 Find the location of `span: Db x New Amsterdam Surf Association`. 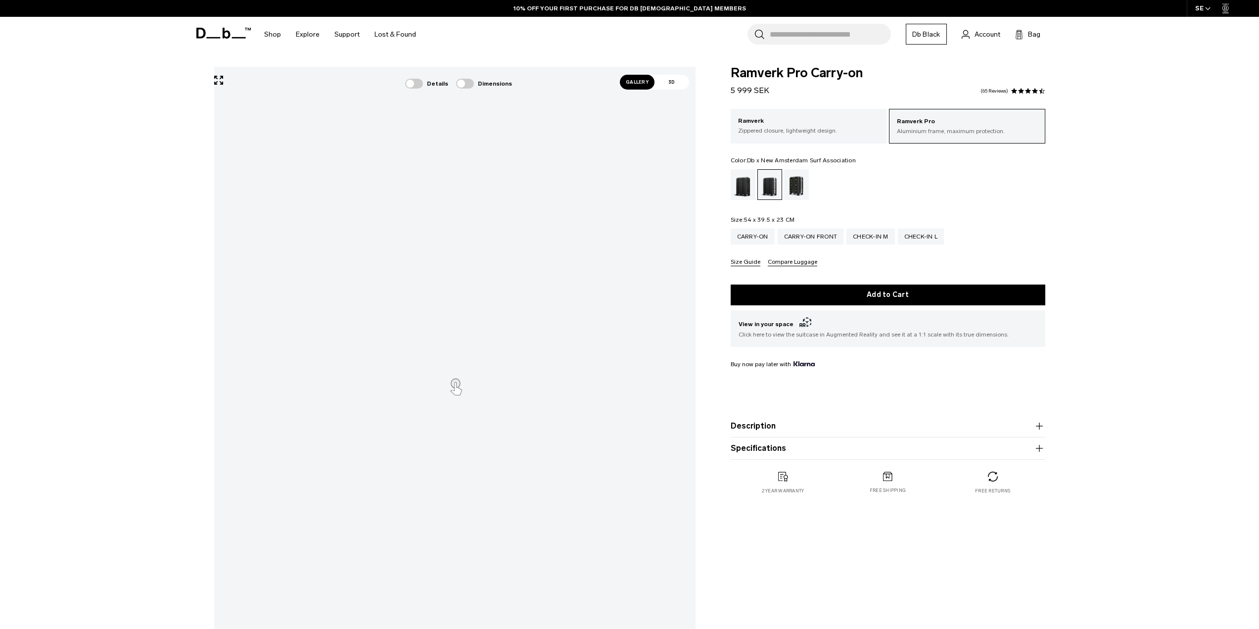

span: Db x New Amsterdam Surf Association is located at coordinates (801, 160).